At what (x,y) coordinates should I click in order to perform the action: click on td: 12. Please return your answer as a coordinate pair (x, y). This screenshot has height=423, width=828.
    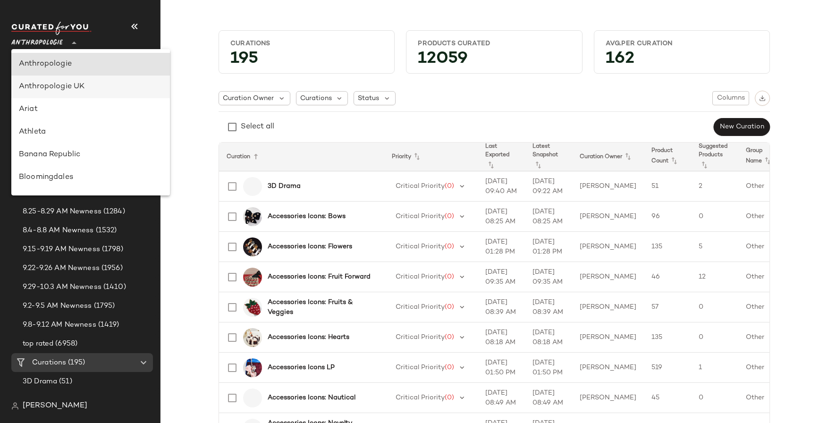
    Looking at the image, I should click on (715, 277).